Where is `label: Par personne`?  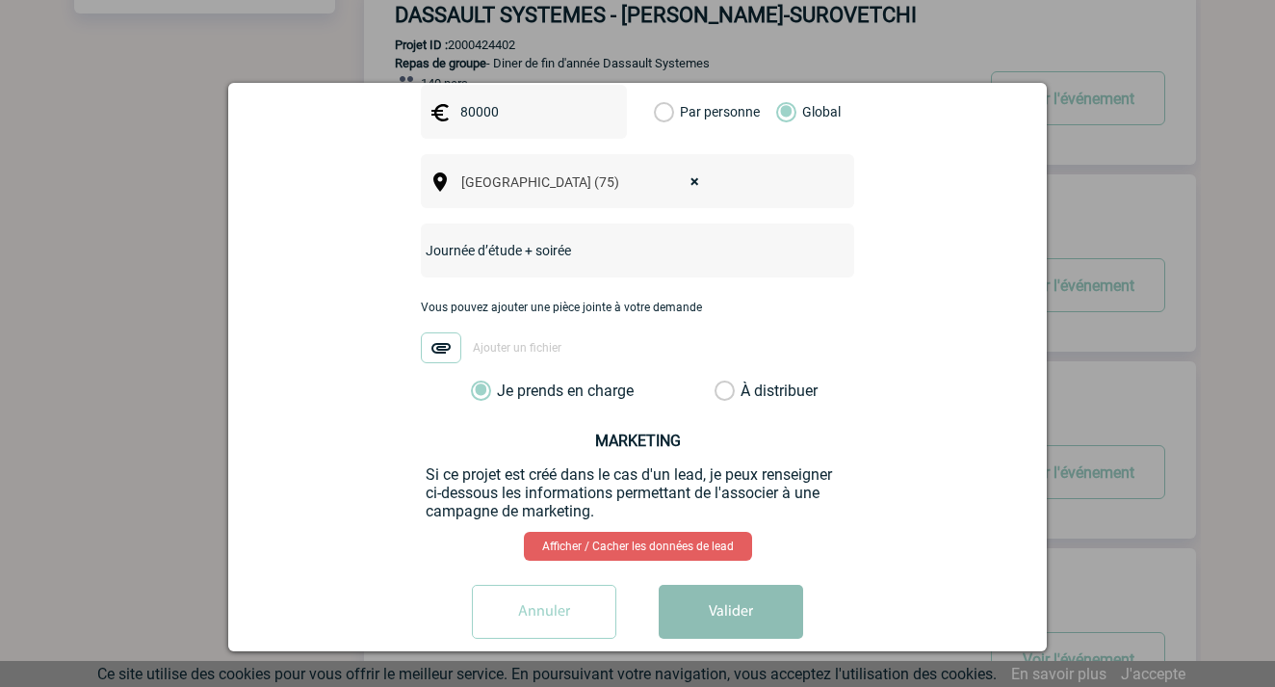
label: Par personne is located at coordinates (664, 112).